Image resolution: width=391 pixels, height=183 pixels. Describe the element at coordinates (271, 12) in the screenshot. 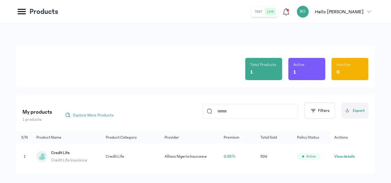

I see `button: live` at that location.